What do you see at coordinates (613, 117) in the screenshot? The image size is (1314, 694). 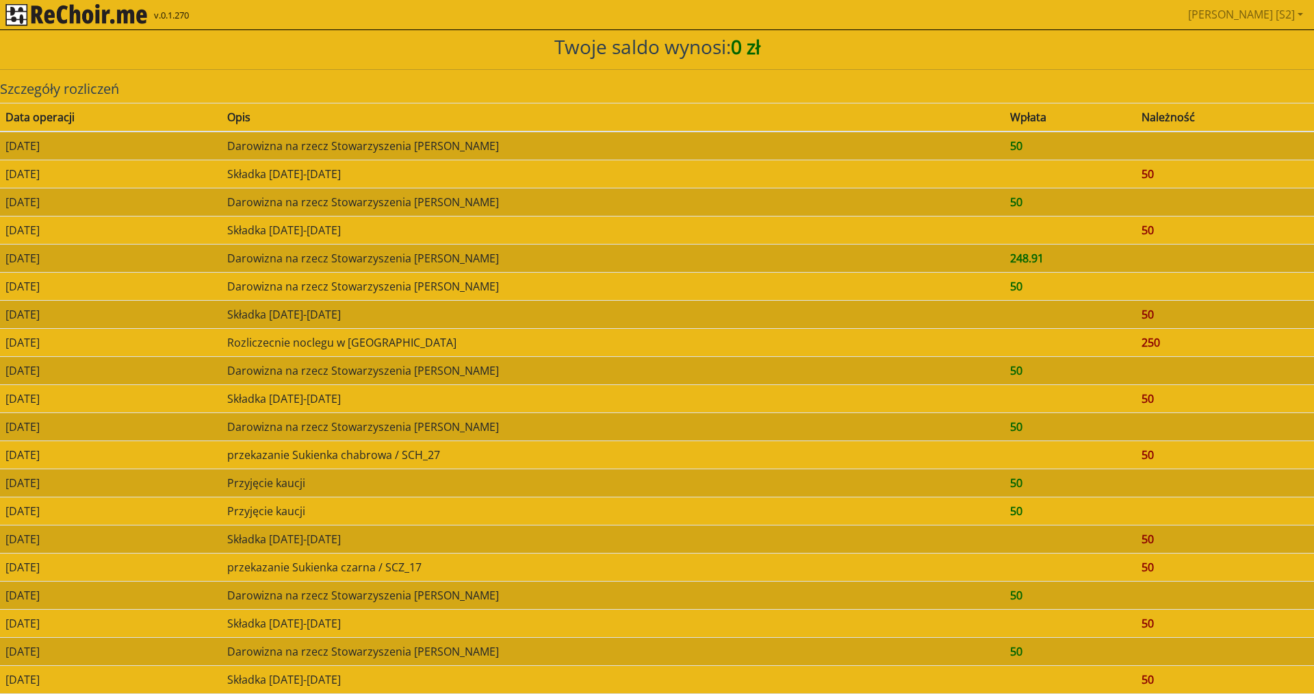 I see `div: Opis` at bounding box center [613, 117].